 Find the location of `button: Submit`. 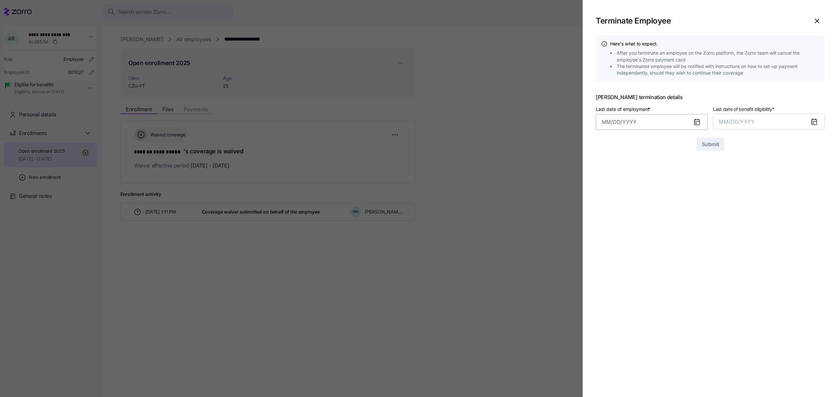

button: Submit is located at coordinates (710, 144).